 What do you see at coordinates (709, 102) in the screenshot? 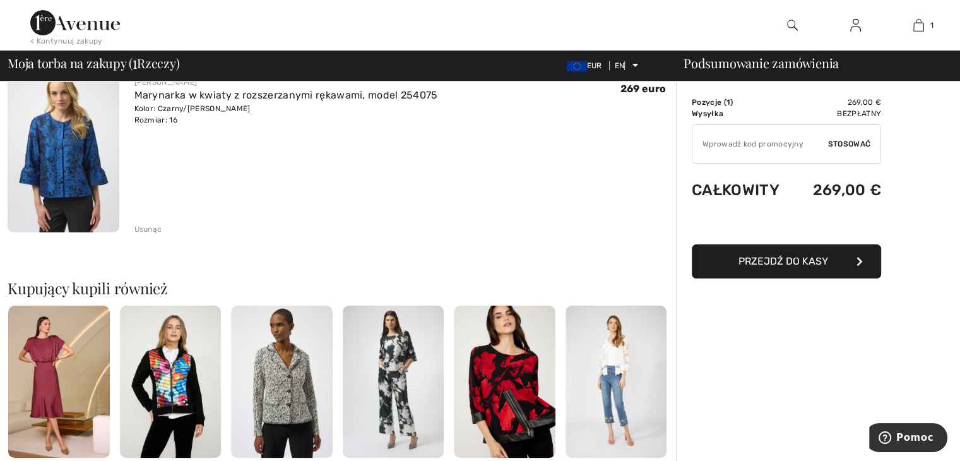
I see `font: Pozycje (` at bounding box center [709, 102].